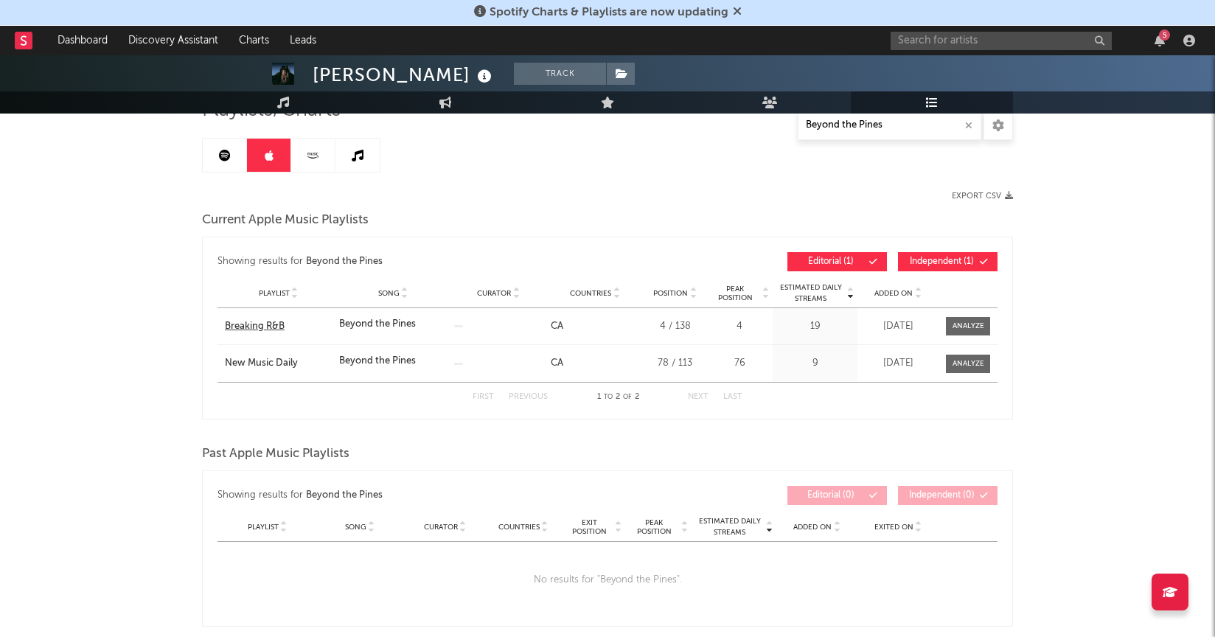 This screenshot has height=637, width=1215. Describe the element at coordinates (893, 527) in the screenshot. I see `span: Exited On` at that location.